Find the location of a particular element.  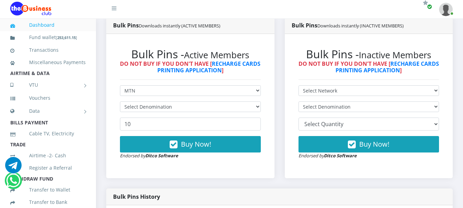

img: User is located at coordinates (446, 9).